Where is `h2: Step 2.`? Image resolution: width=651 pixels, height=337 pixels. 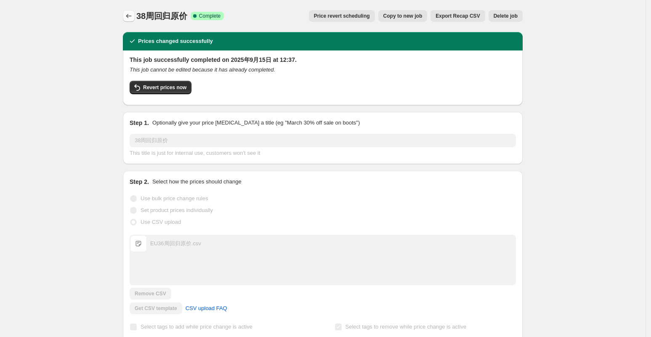
h2: Step 2. is located at coordinates (139, 182).